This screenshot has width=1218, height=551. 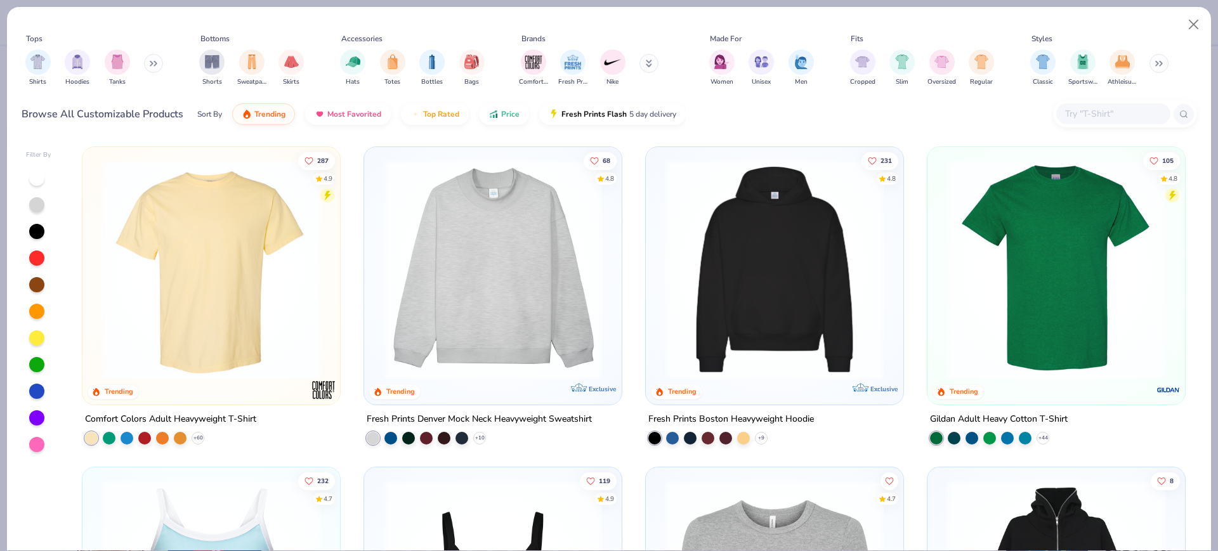 I want to click on button: Price, so click(x=504, y=114).